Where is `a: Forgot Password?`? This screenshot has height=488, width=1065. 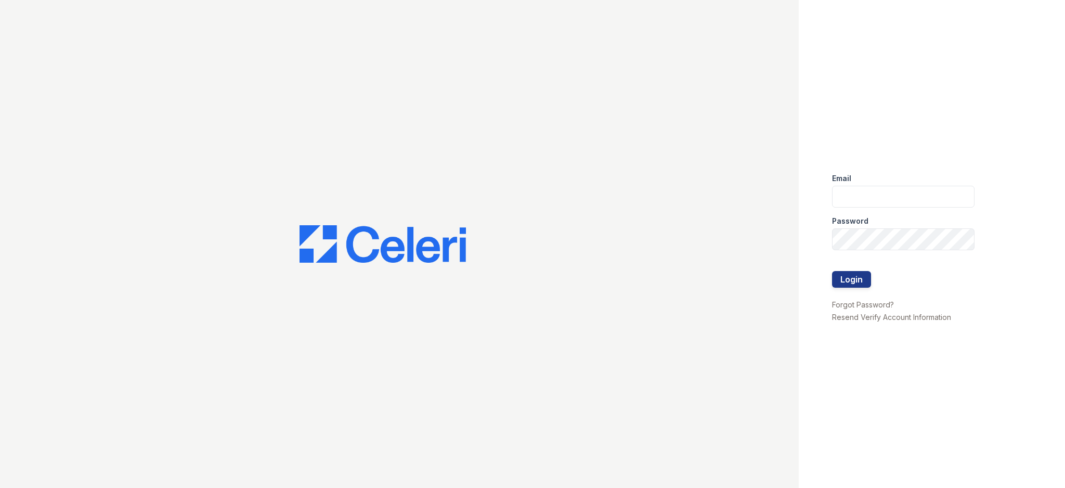 a: Forgot Password? is located at coordinates (863, 304).